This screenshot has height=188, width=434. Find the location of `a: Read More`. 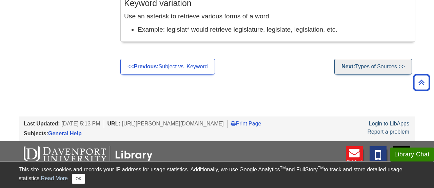

a: Read More is located at coordinates (54, 178).